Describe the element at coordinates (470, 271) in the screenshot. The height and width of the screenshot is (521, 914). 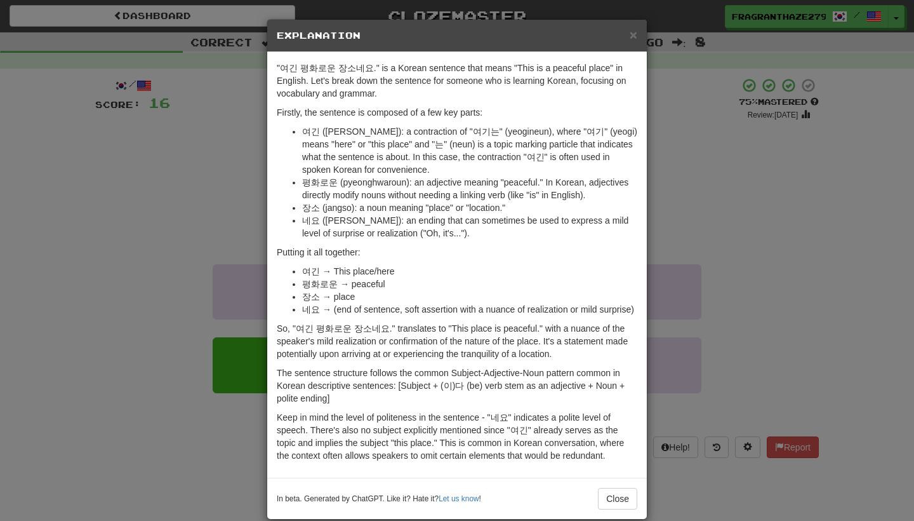
I see `li: 여긴 → This place/here` at that location.